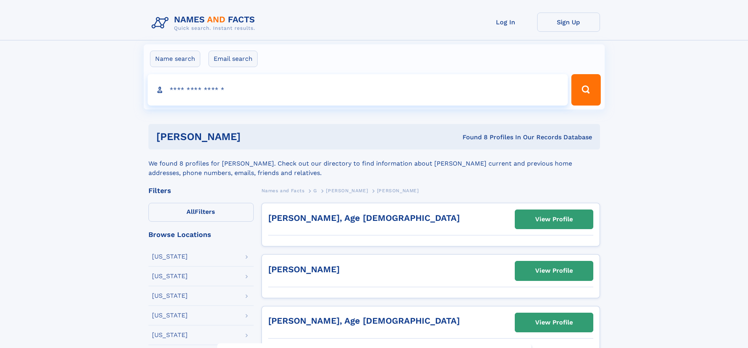 This screenshot has width=748, height=348. Describe the element at coordinates (315, 190) in the screenshot. I see `a: G` at that location.